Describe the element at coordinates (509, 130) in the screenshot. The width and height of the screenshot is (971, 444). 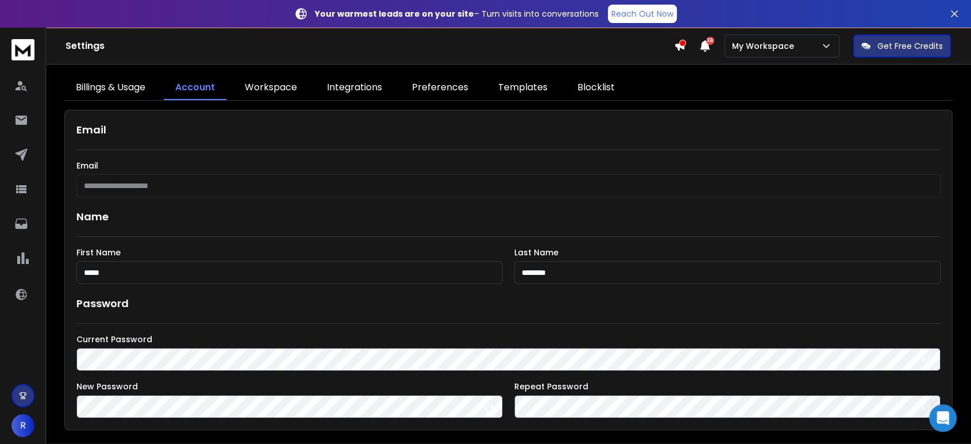
I see `h1: Email` at that location.